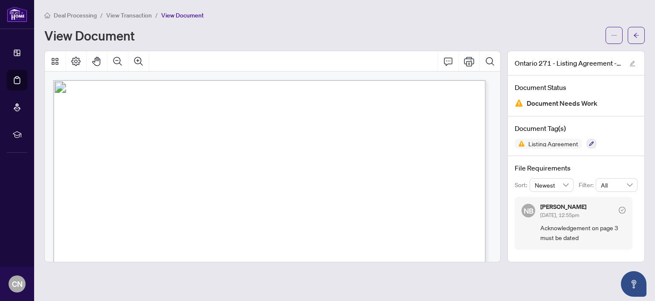 The width and height of the screenshot is (655, 301). Describe the element at coordinates (614, 35) in the screenshot. I see `span: ellipsis` at that location.